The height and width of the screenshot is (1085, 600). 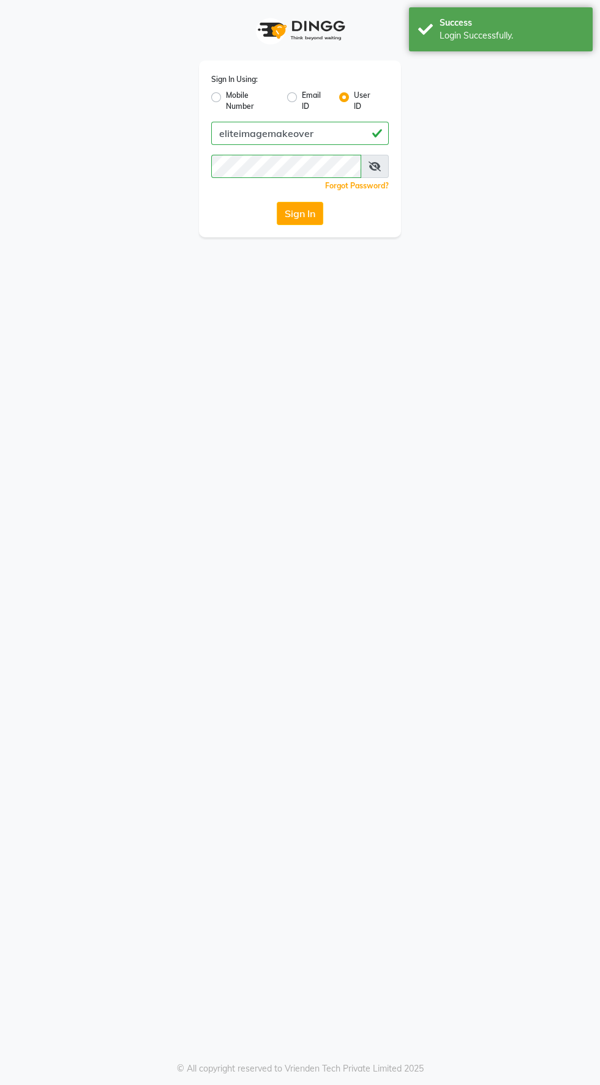 I want to click on label: User ID, so click(x=366, y=101).